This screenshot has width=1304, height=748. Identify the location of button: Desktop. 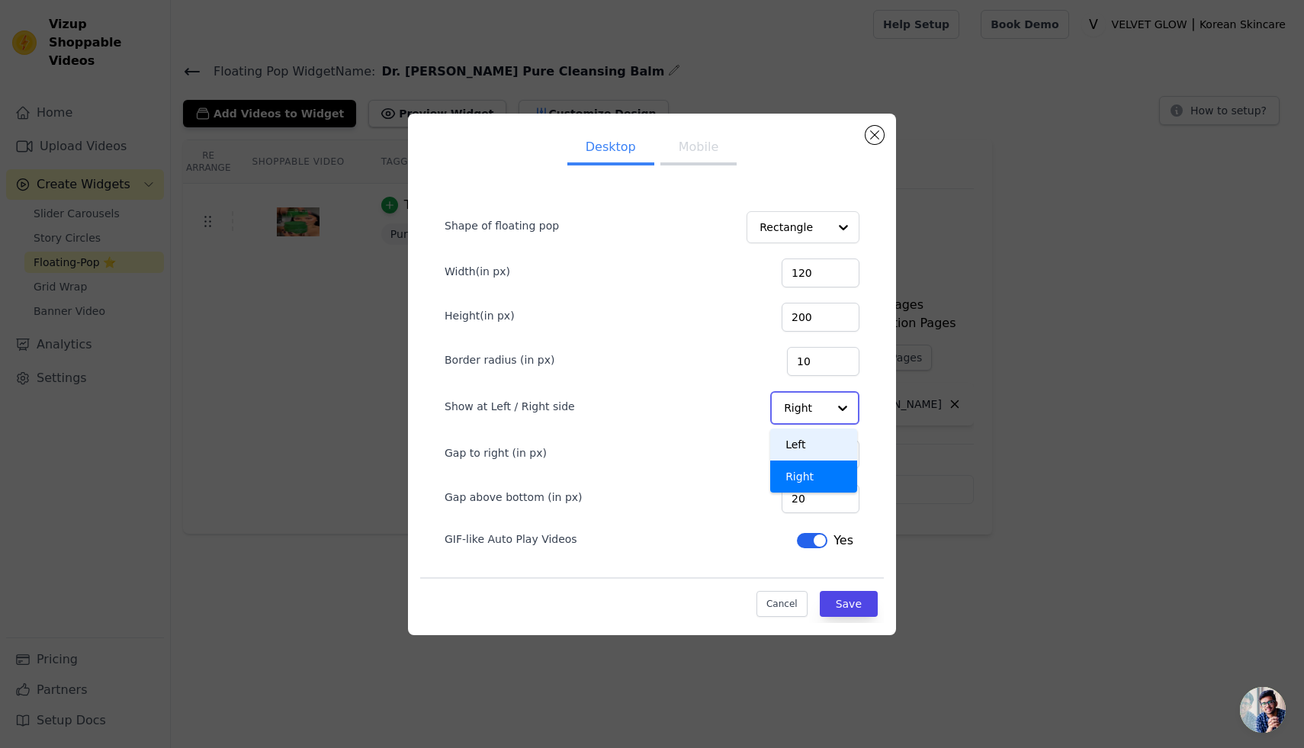
(611, 149).